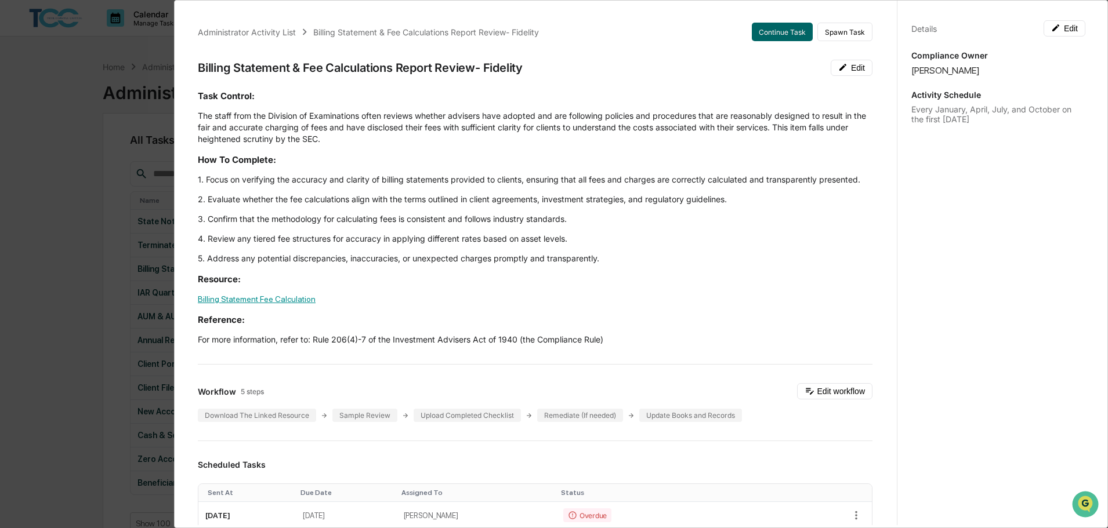 The width and height of the screenshot is (1108, 528). I want to click on div: Administrator Activity List, so click(246, 32).